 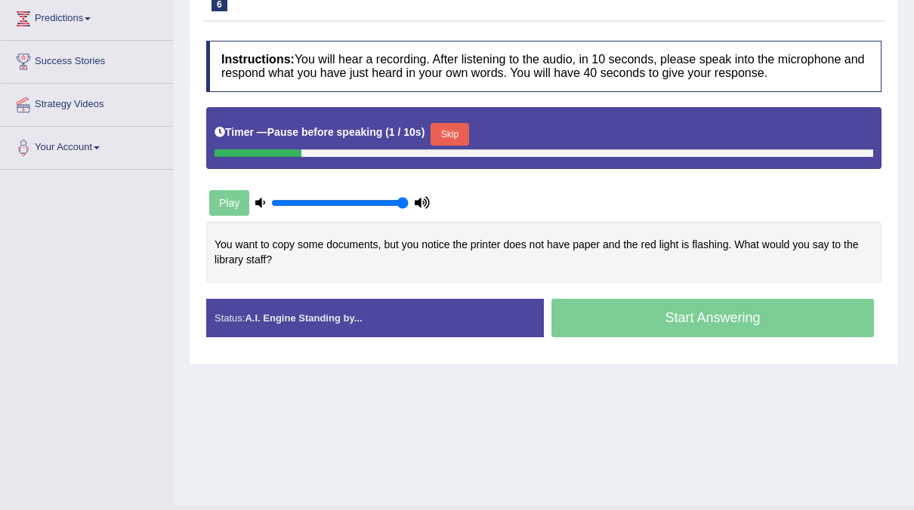 What do you see at coordinates (303, 318) in the screenshot?
I see `strong: A.I. Engine Standing by...` at bounding box center [303, 318].